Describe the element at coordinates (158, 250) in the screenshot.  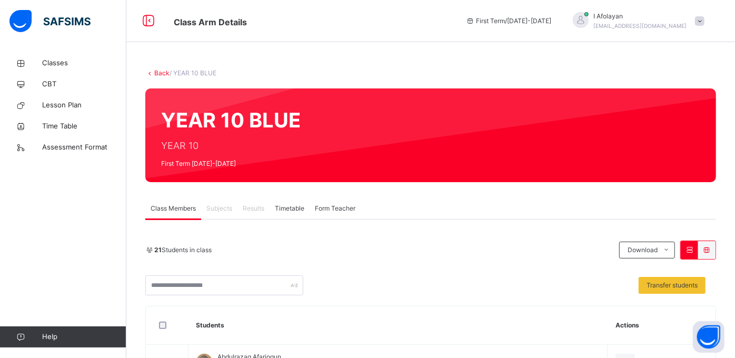
I see `b: 21` at that location.